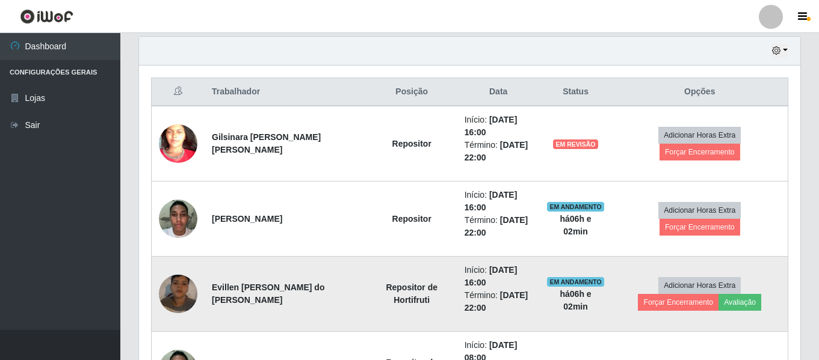  Describe the element at coordinates (700, 92) in the screenshot. I see `th: Opções` at that location.